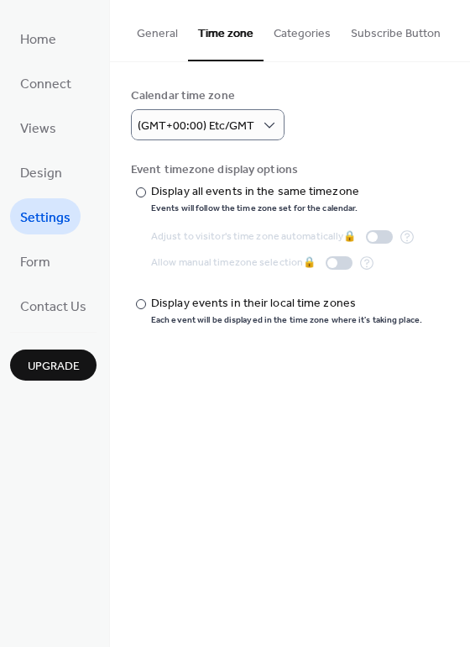 The width and height of the screenshot is (470, 647). Describe the element at coordinates (288, 170) in the screenshot. I see `div: Event timezone display options` at that location.